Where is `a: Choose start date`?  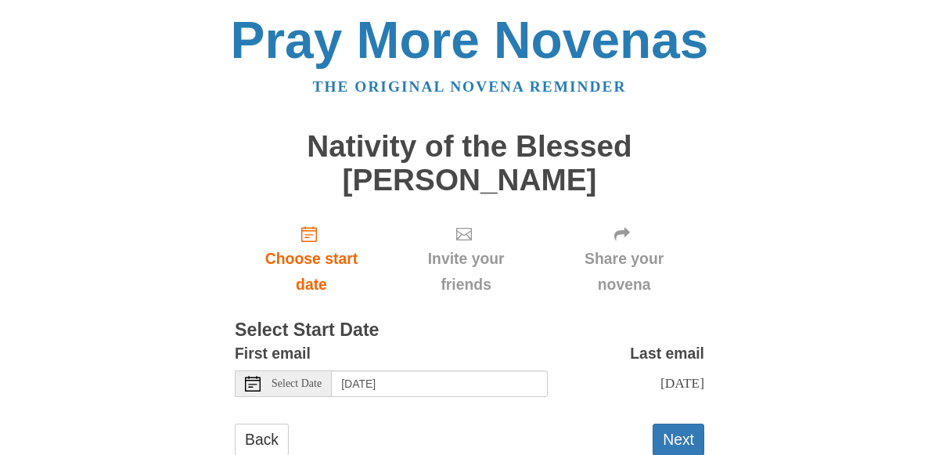
a: Choose start date is located at coordinates (312, 258).